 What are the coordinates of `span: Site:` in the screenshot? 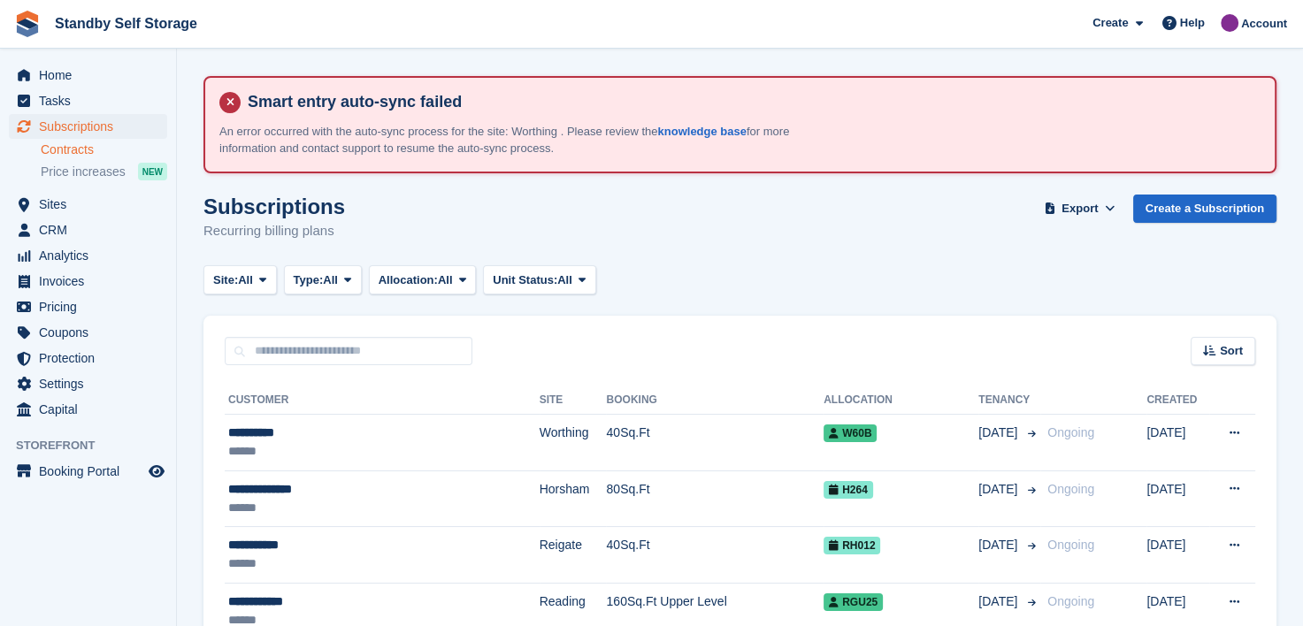 It's located at (226, 280).